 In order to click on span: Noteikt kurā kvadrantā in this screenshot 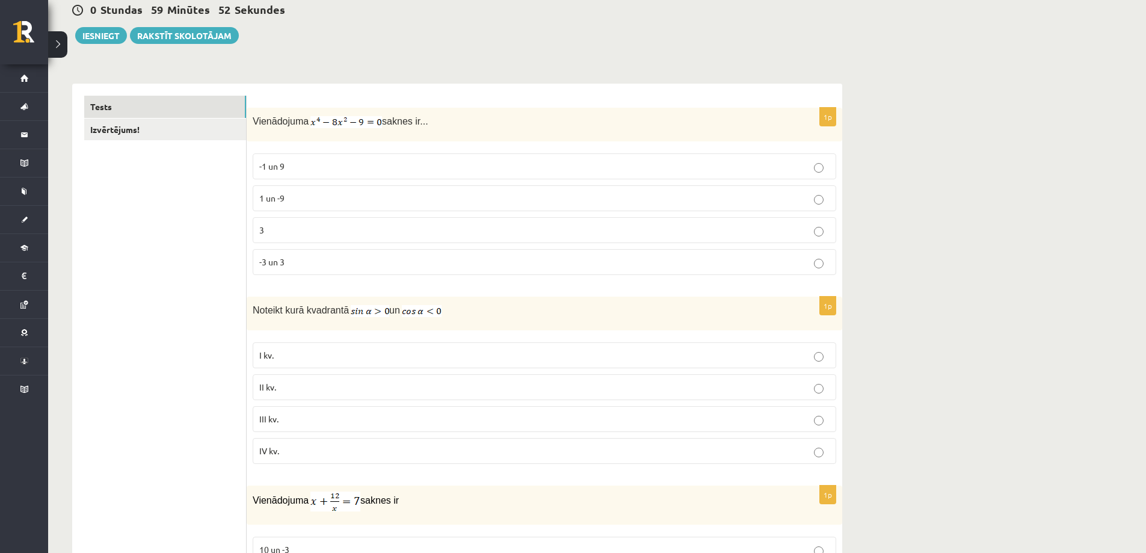, I will do `click(301, 310)`.